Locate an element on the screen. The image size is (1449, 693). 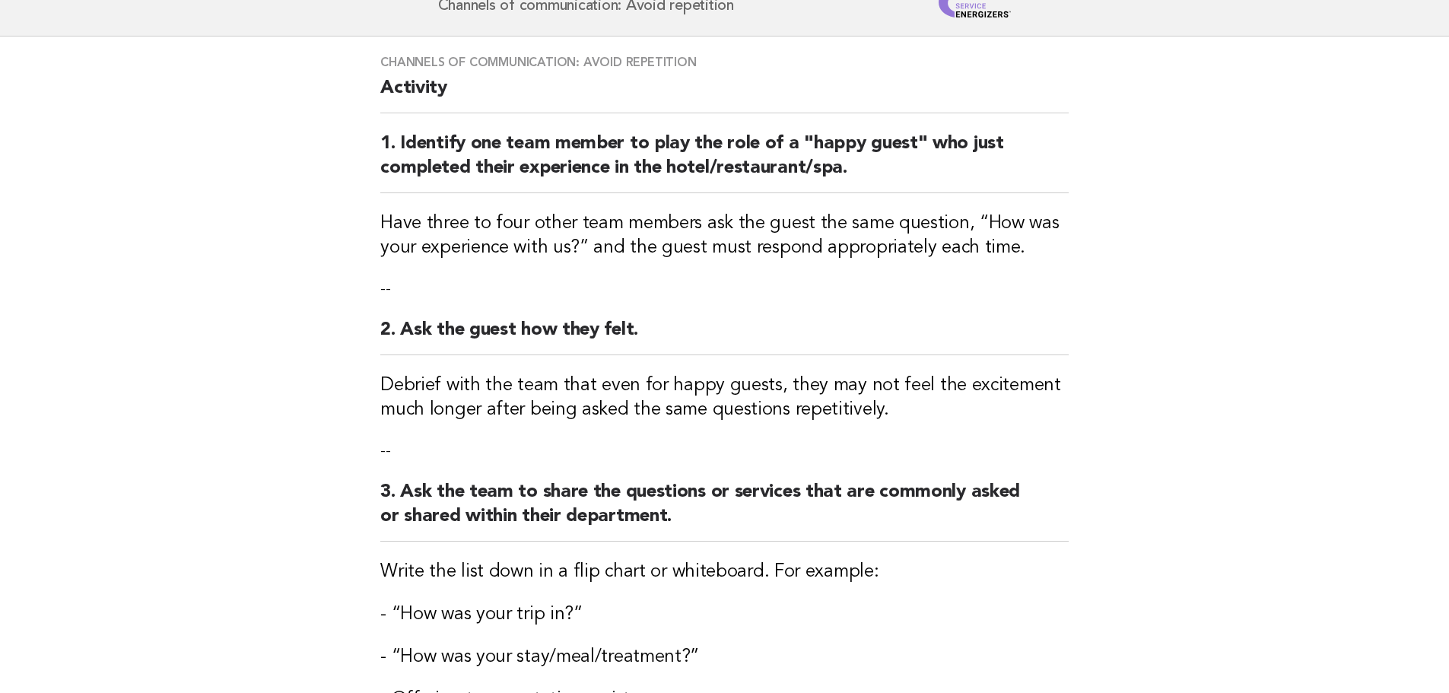
h2: Activity is located at coordinates (724, 94).